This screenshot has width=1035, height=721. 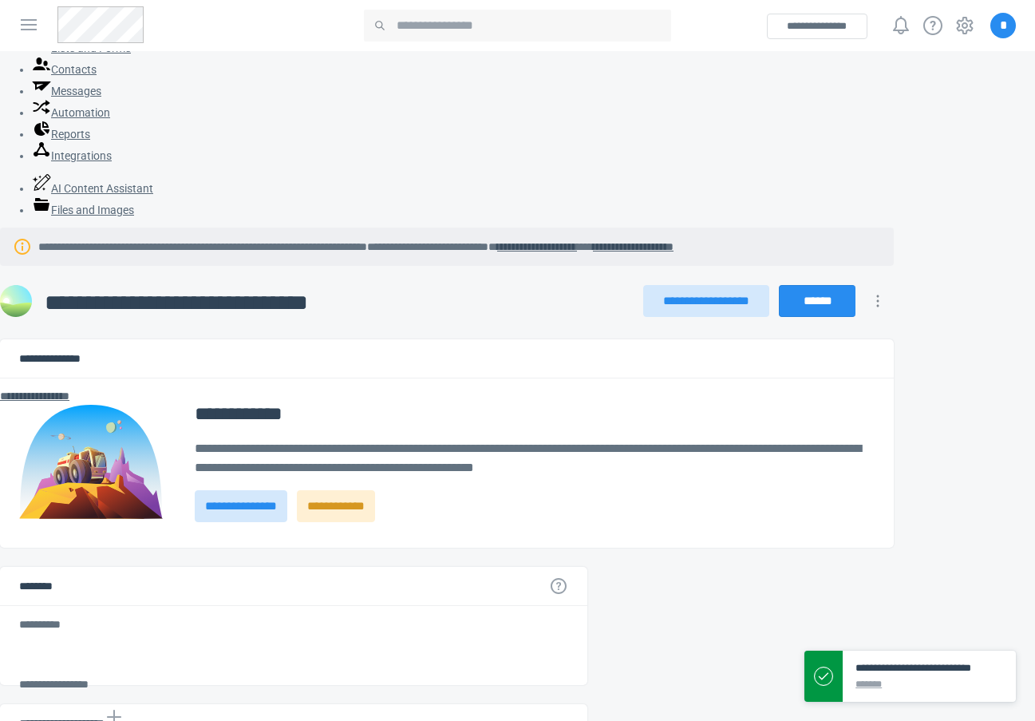 I want to click on span: Automation, so click(x=81, y=113).